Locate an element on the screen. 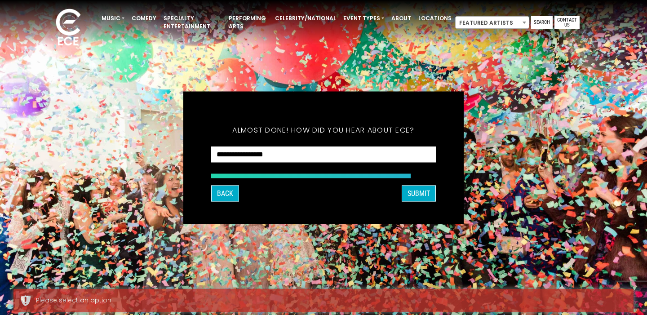 The width and height of the screenshot is (647, 315). a: Search is located at coordinates (542, 22).